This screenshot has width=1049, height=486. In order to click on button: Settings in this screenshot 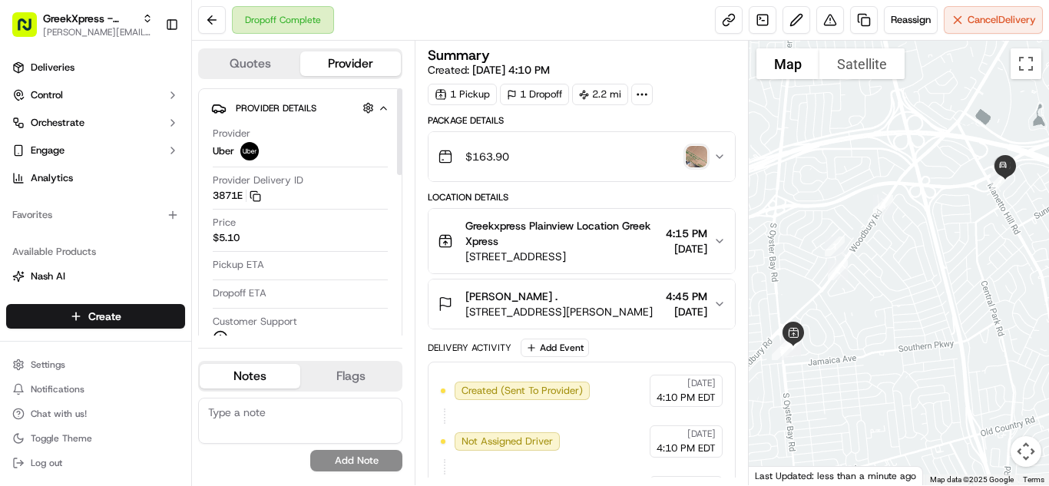, I will do `click(95, 365)`.